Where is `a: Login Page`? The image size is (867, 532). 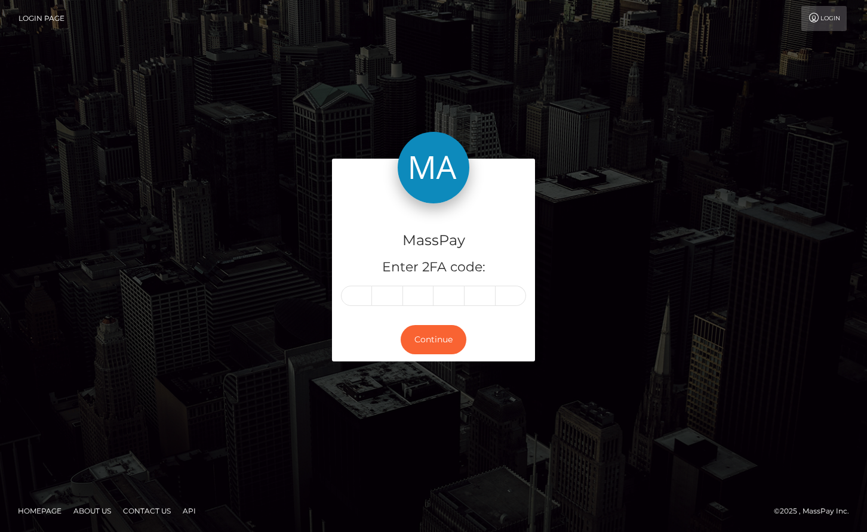 a: Login Page is located at coordinates (41, 19).